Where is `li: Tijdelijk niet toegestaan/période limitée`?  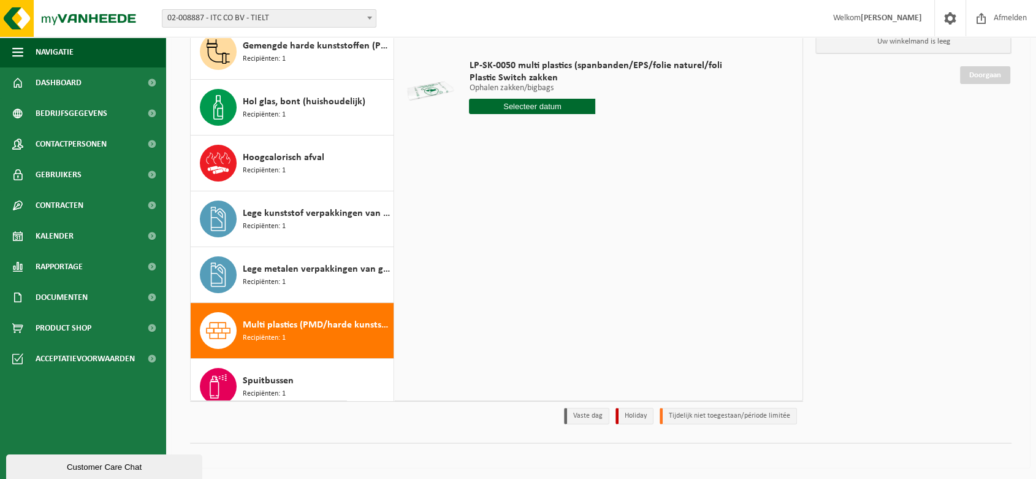 li: Tijdelijk niet toegestaan/période limitée is located at coordinates (728, 416).